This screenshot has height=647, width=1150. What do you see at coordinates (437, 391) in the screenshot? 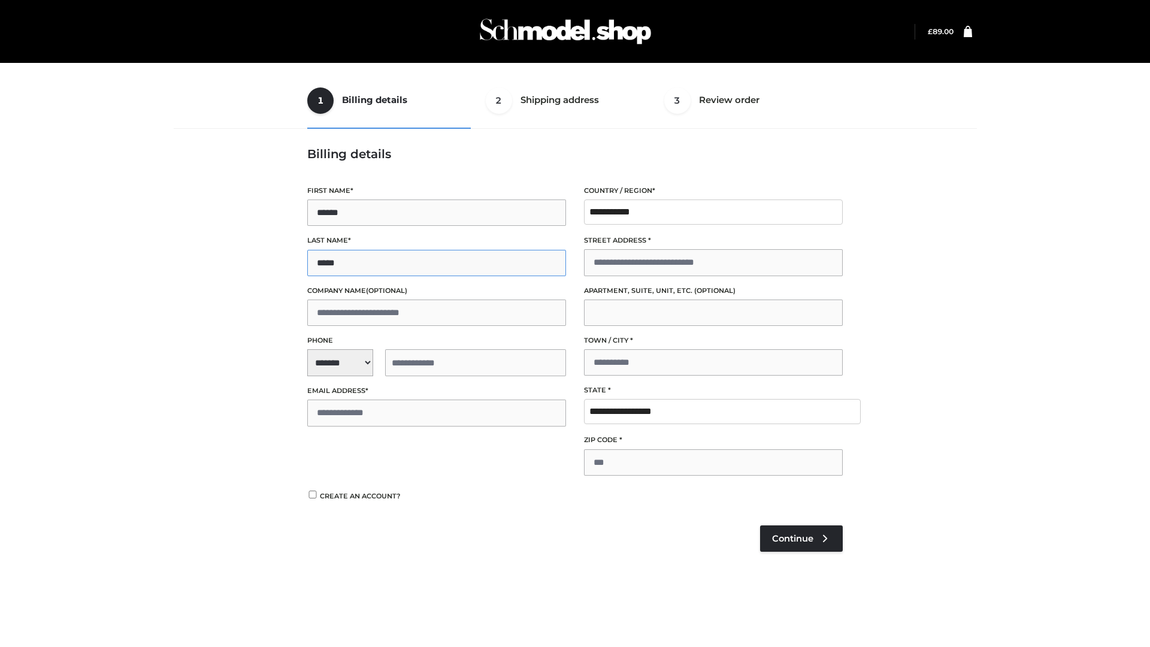
I see `label: Email address` at bounding box center [437, 391].